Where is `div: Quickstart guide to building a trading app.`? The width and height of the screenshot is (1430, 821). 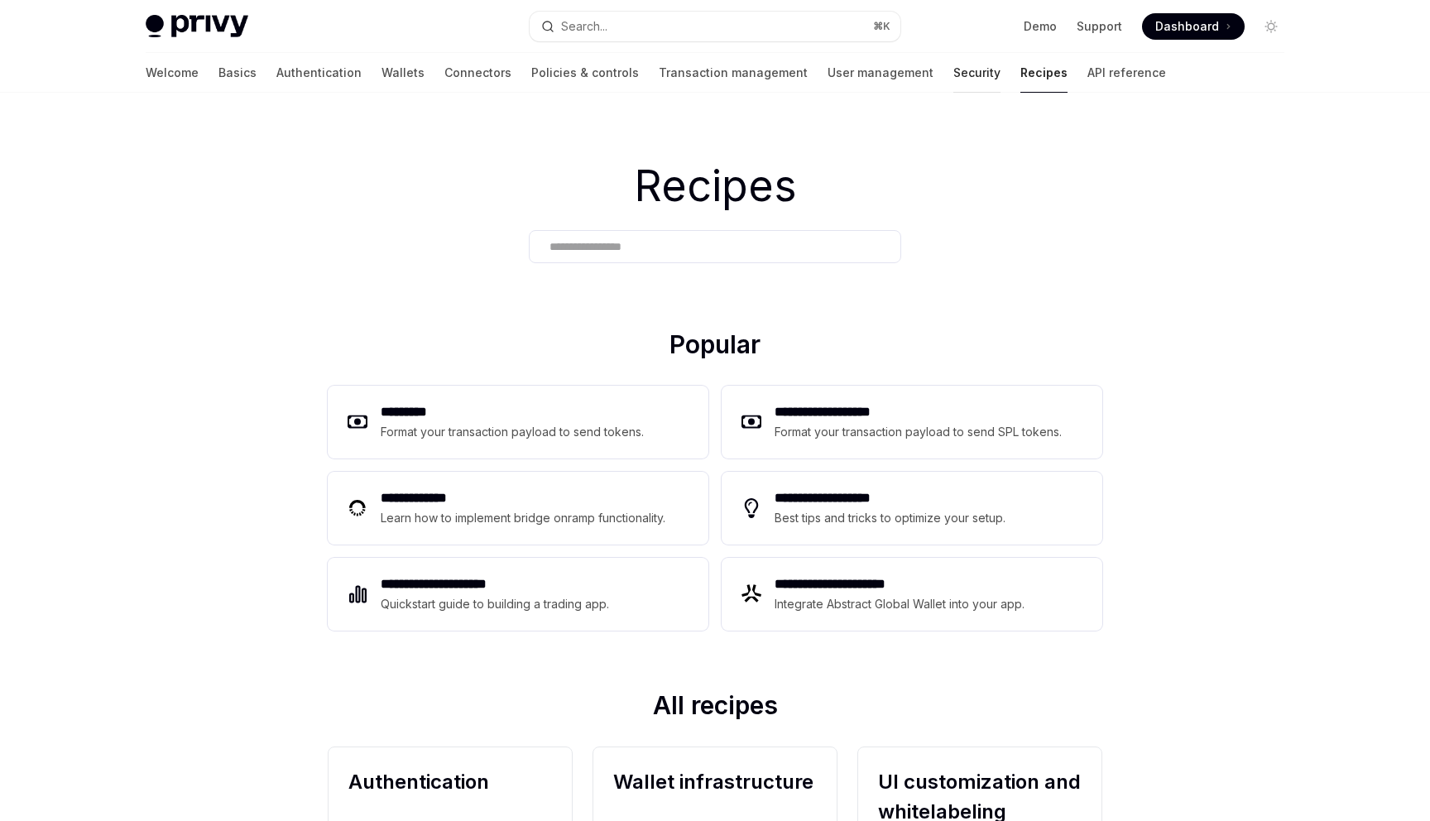 div: Quickstart guide to building a trading app. is located at coordinates (495, 604).